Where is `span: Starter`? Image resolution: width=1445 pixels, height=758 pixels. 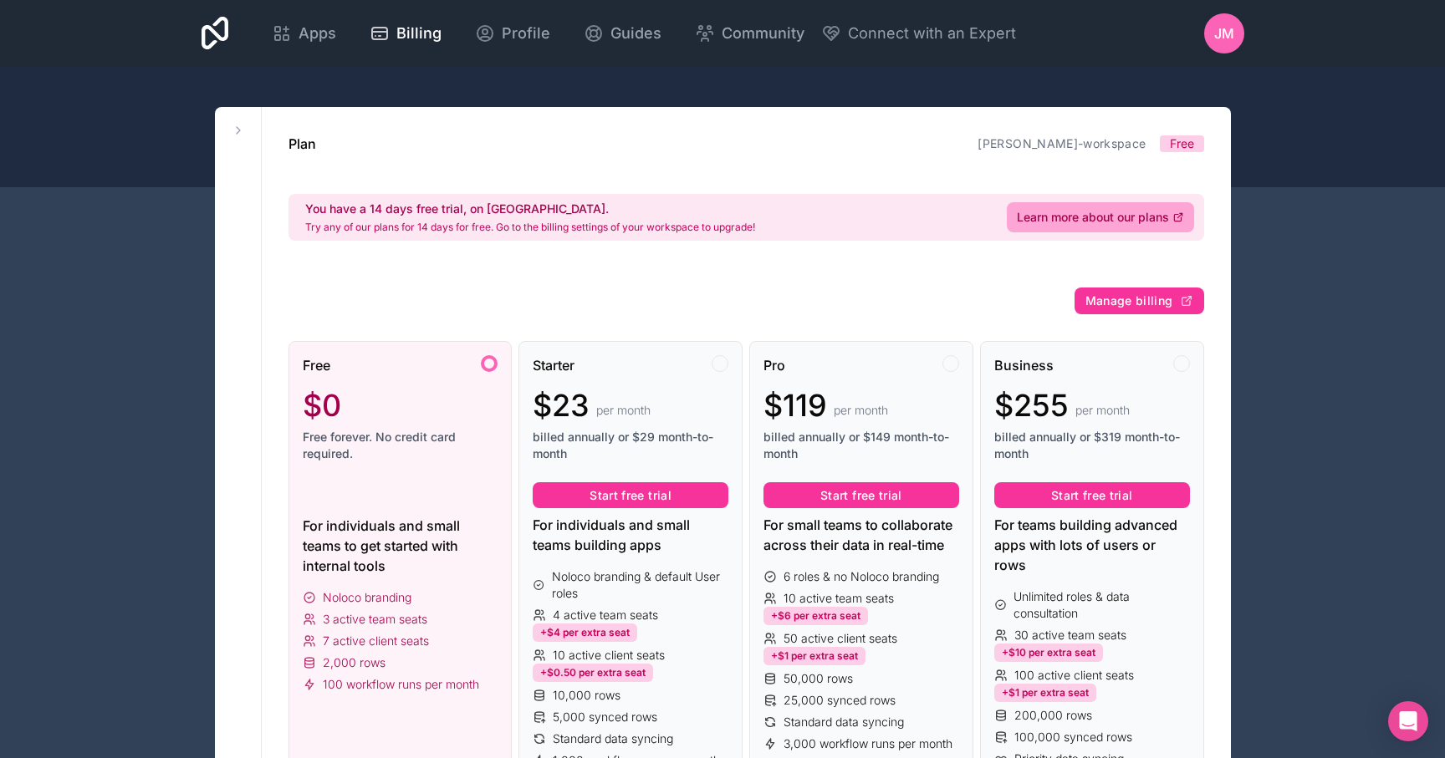 span: Starter is located at coordinates (553, 365).